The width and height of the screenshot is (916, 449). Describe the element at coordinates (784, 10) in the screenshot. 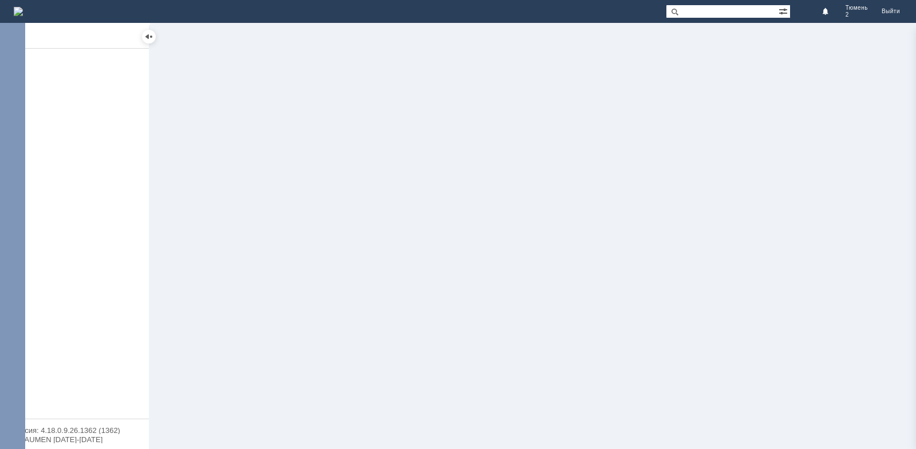

I see `span: Расширенный поиск` at that location.